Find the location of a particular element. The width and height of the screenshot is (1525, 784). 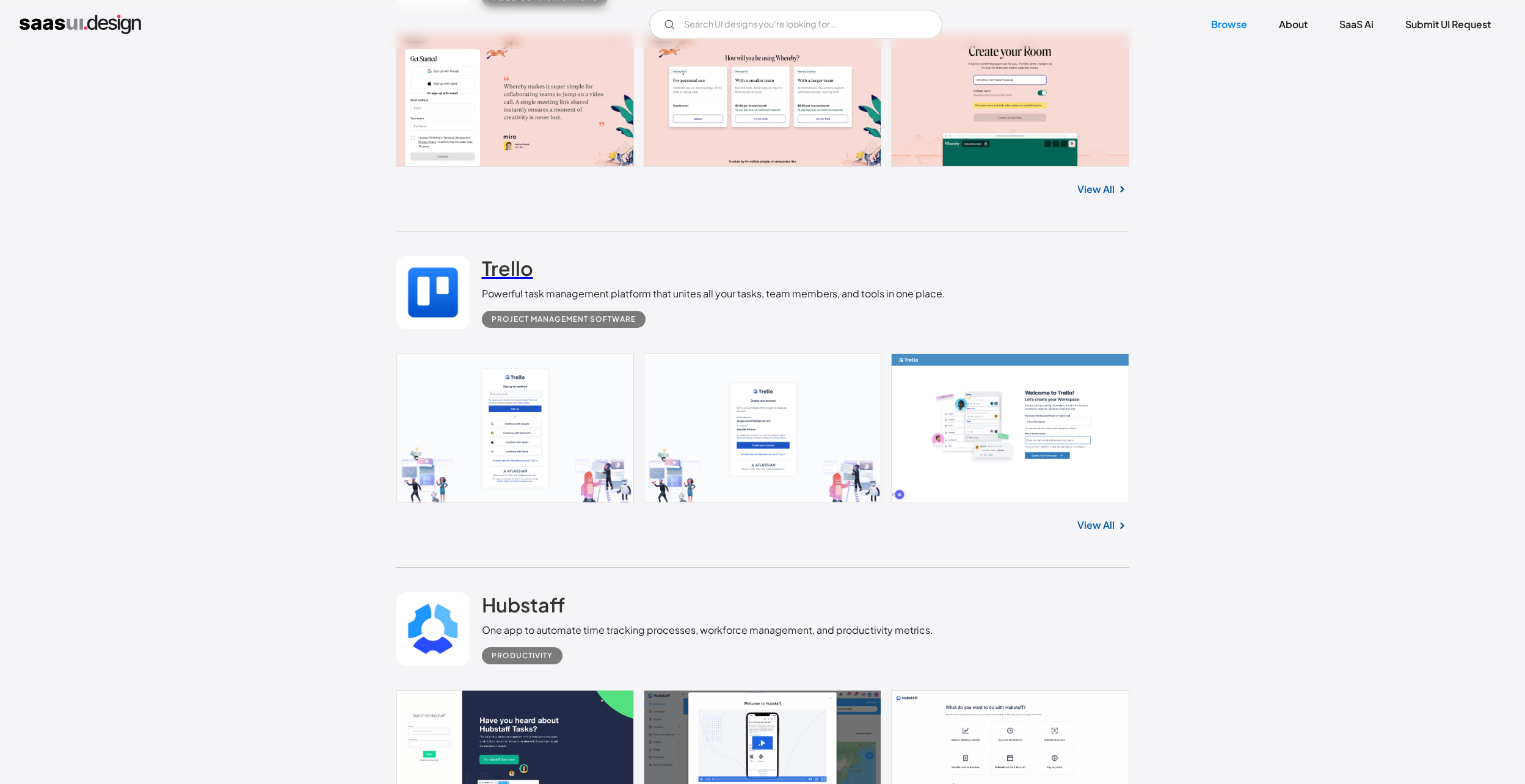

a: SaaS Ai is located at coordinates (1356, 25).